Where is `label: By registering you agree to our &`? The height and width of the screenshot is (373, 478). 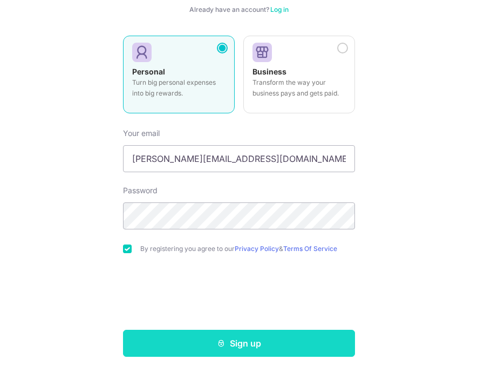 label: By registering you agree to our & is located at coordinates (248, 249).